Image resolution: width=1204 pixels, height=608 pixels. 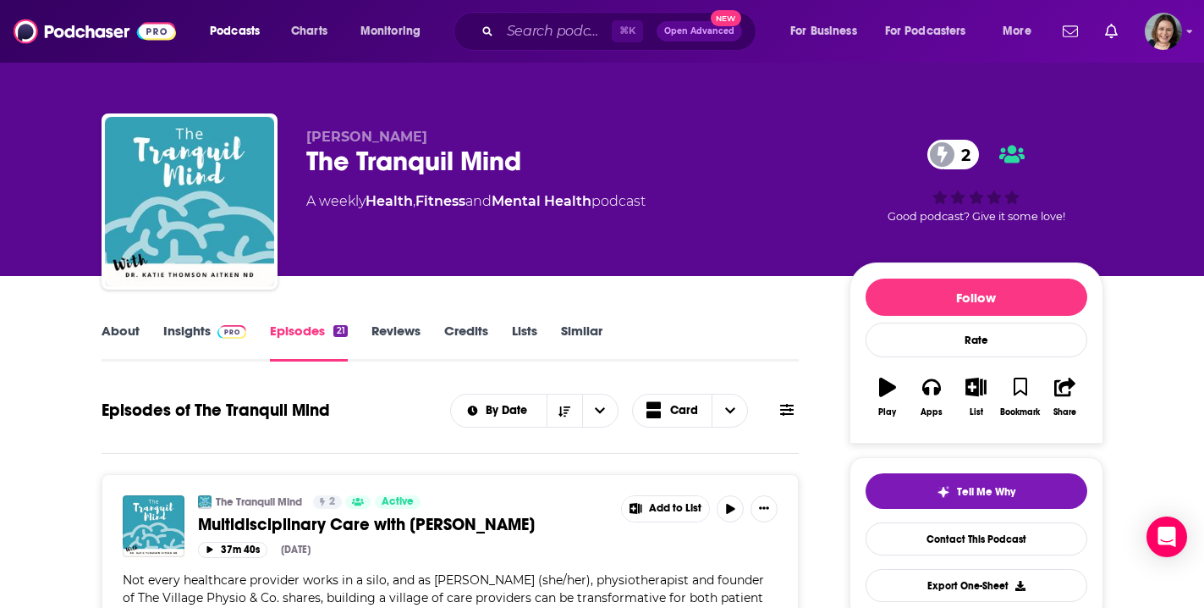 I want to click on div: Rate, so click(x=977, y=339).